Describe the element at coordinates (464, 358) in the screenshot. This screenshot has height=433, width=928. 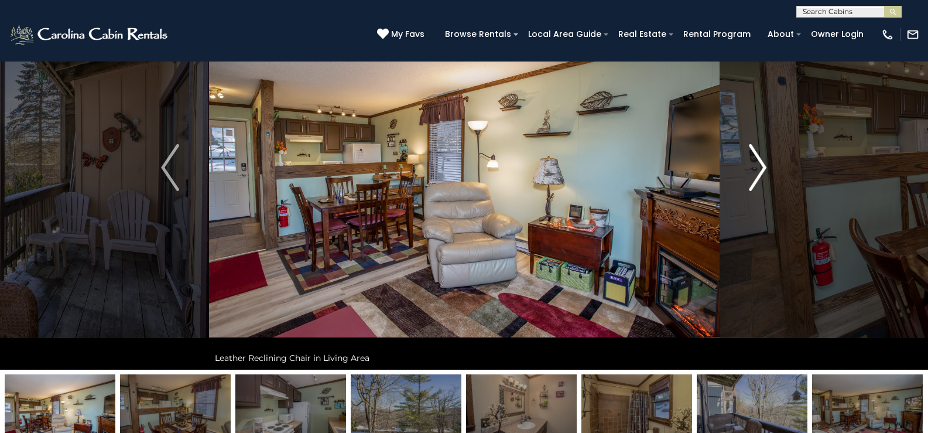
I see `div: Leather Reclining Chair in Living Area` at that location.